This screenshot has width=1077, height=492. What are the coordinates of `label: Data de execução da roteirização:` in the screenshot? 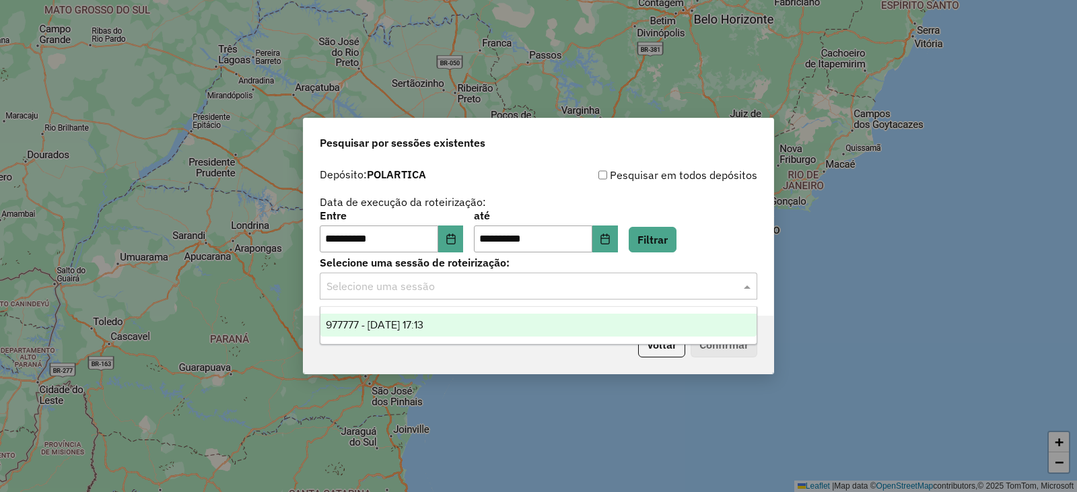 It's located at (402, 202).